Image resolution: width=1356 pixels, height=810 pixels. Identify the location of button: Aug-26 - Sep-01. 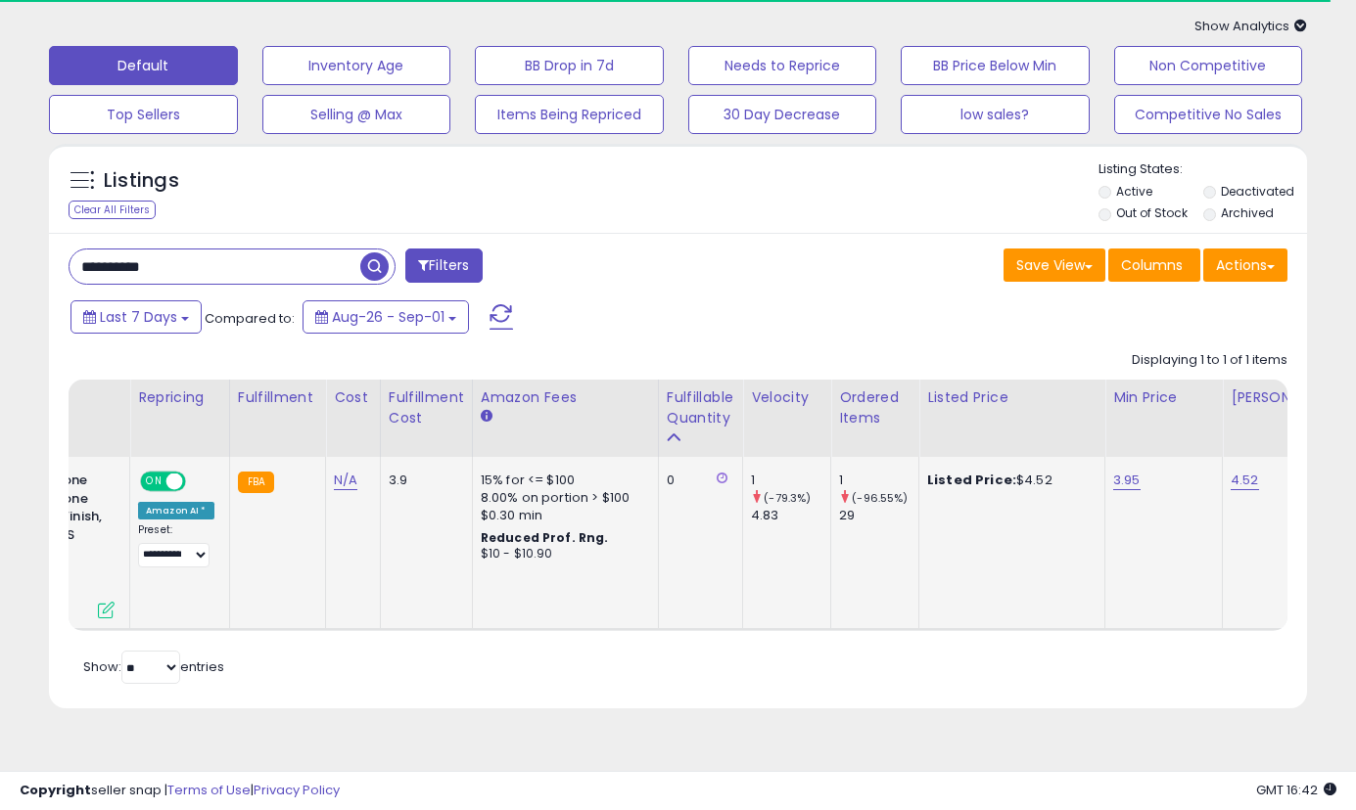
(386, 317).